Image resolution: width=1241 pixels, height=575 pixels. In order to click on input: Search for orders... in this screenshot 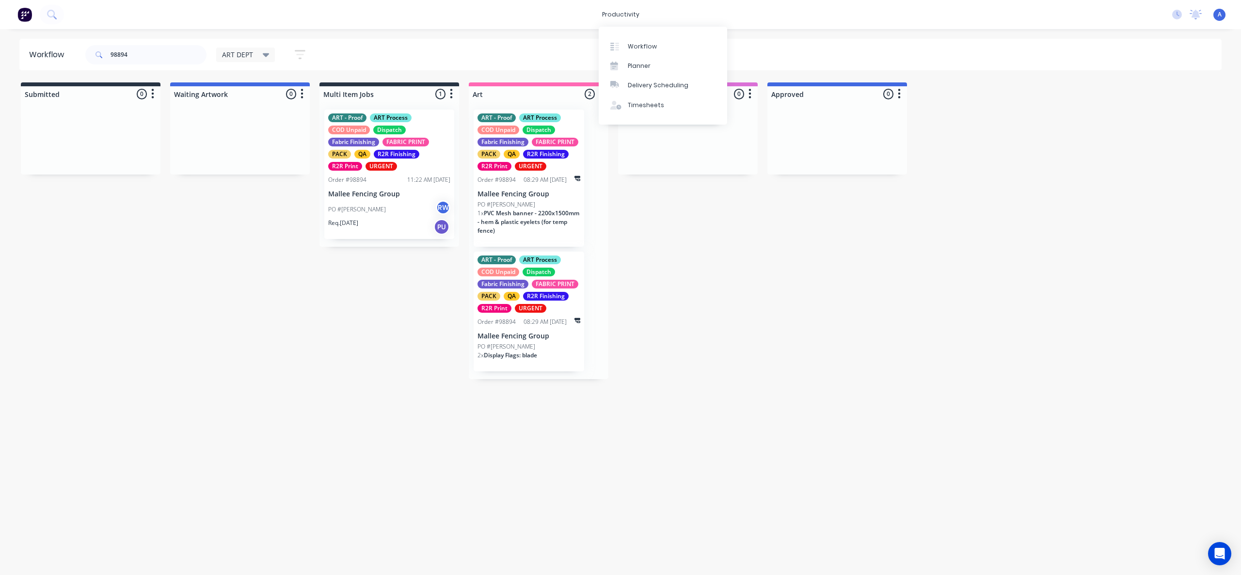, I will do `click(158, 55)`.